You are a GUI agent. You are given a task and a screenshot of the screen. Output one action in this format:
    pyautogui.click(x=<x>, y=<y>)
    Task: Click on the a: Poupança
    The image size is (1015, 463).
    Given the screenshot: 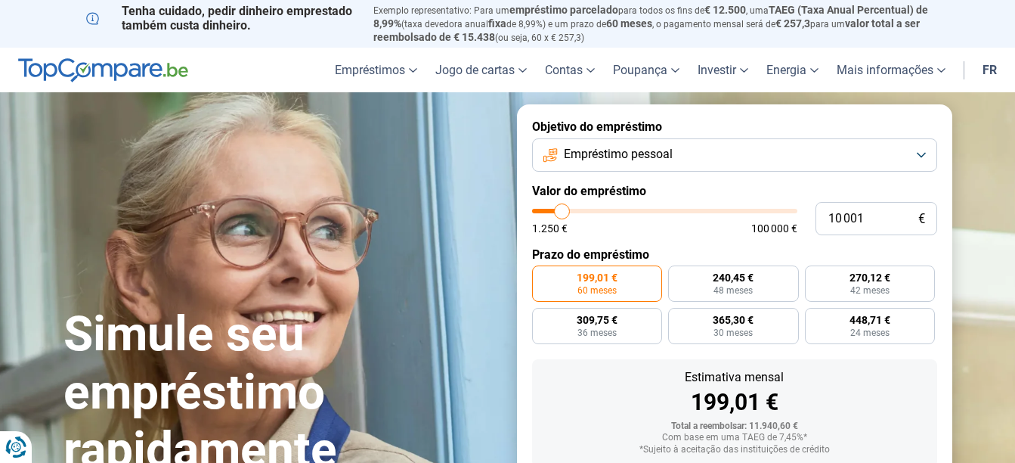 What is the action you would take?
    pyautogui.click(x=646, y=70)
    